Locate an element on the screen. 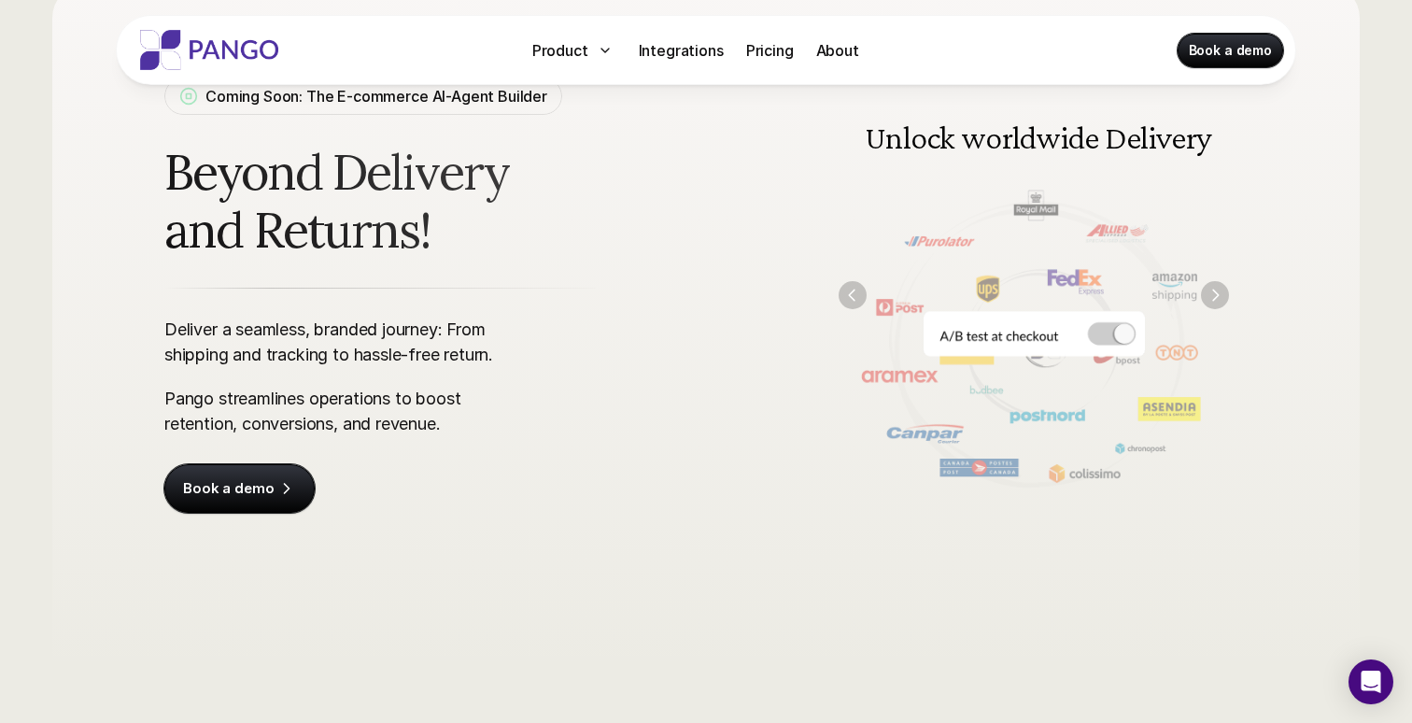  button: Previous is located at coordinates (853, 295).